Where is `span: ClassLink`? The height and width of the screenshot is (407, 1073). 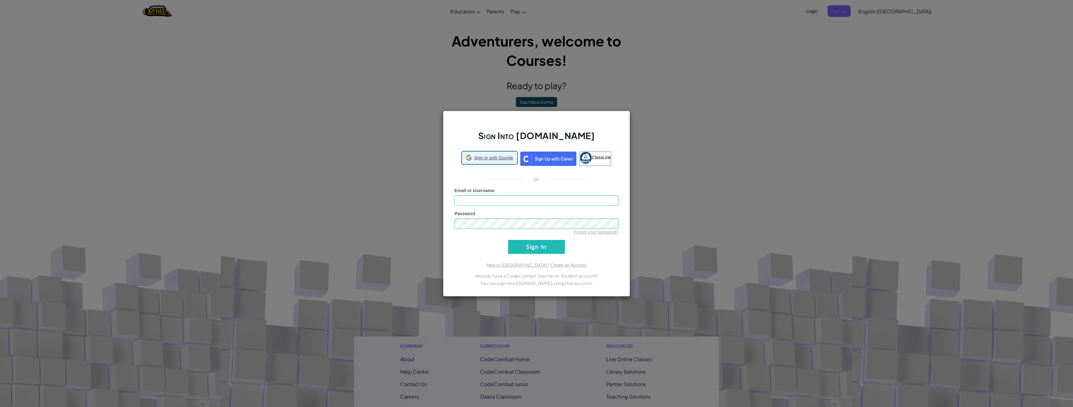
span: ClassLink is located at coordinates (601, 157).